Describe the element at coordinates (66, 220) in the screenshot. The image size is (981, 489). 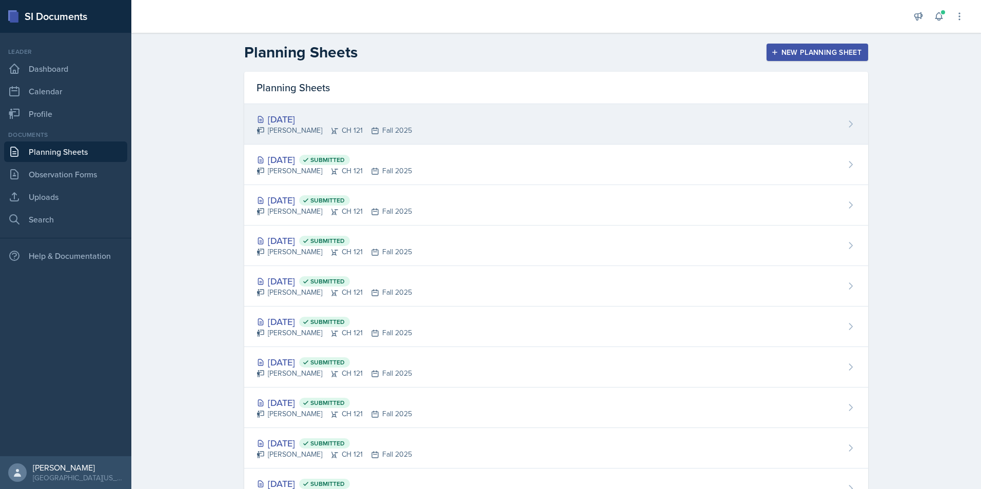
I see `a: Search` at that location.